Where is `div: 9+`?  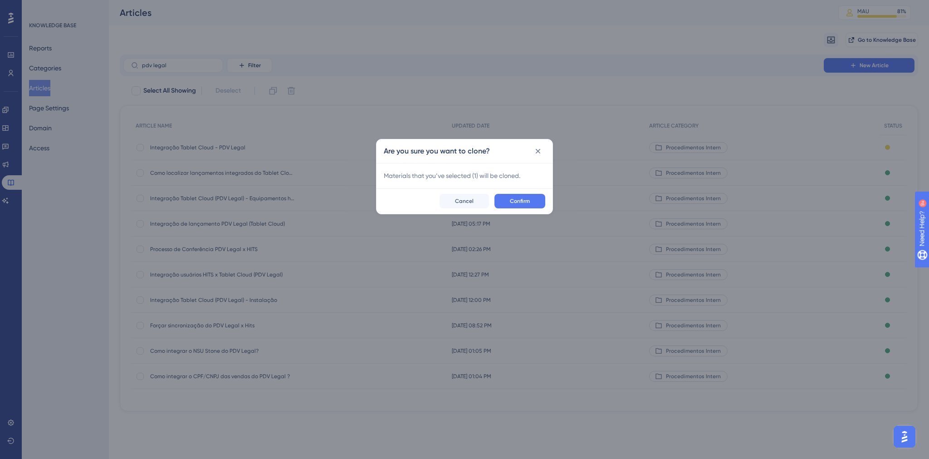
div: 9+ is located at coordinates (64, 8).